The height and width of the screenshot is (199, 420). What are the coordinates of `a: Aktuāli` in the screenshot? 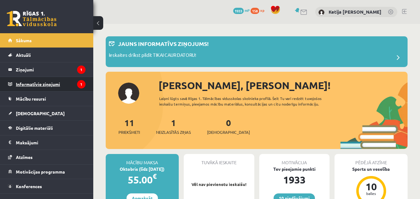 It's located at (47, 55).